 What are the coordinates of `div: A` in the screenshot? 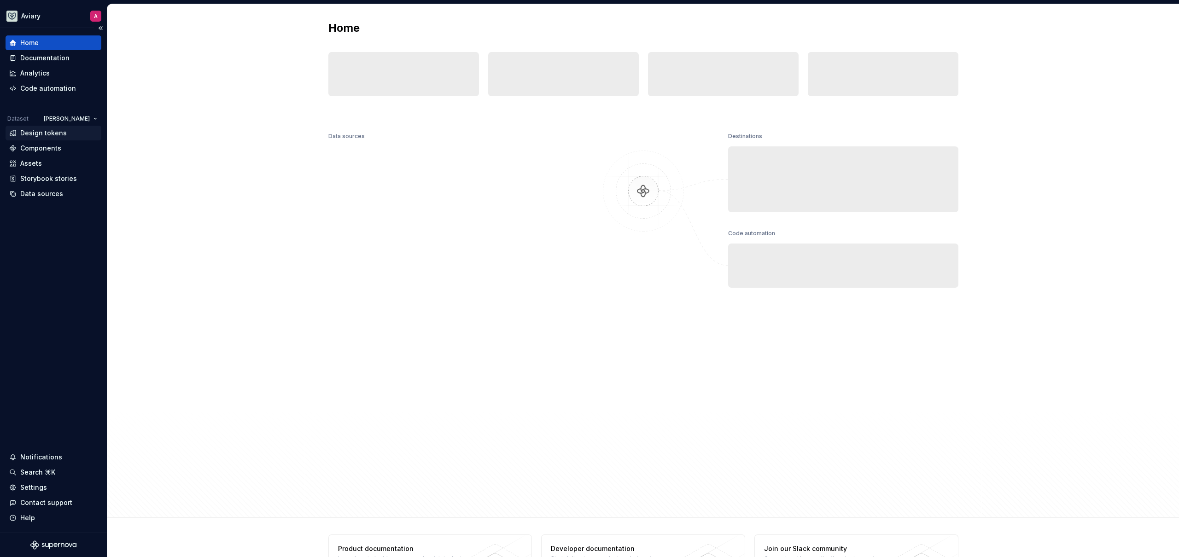 It's located at (96, 16).